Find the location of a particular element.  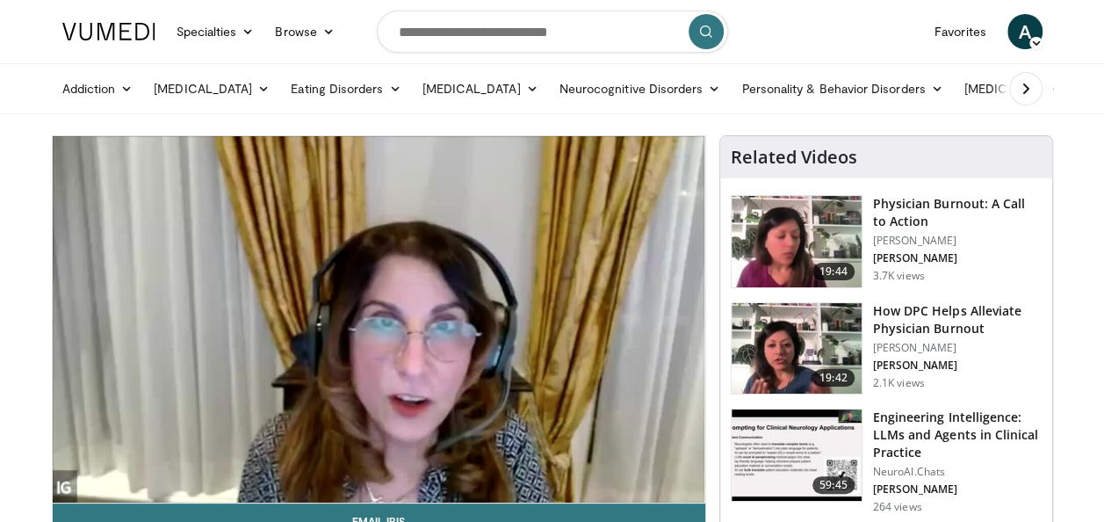

img: ae962841-479a-4fc3-abd9-1af602e5c29c.150x105_q85_crop-smart_upscale.jpg is located at coordinates (796, 241).